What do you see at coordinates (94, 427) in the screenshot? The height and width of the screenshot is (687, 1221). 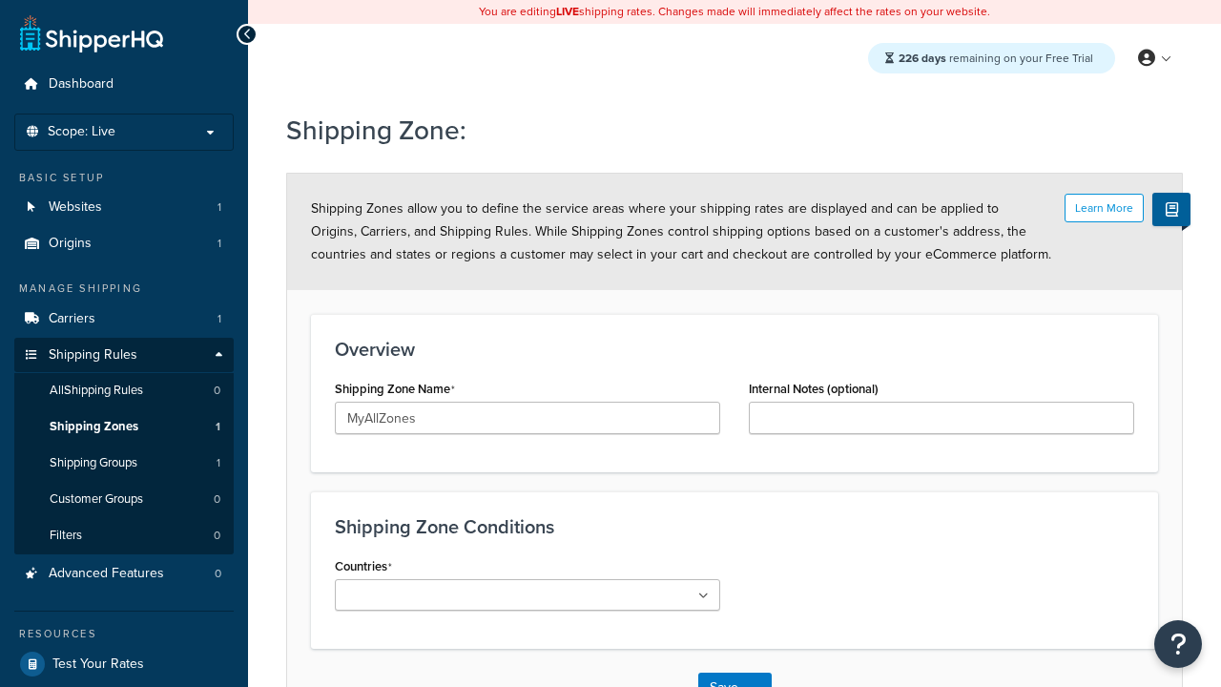 I see `span: Shipping Zones` at bounding box center [94, 427].